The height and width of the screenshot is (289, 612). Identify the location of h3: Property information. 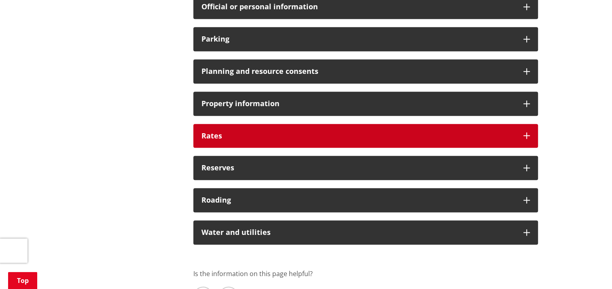
(358, 104).